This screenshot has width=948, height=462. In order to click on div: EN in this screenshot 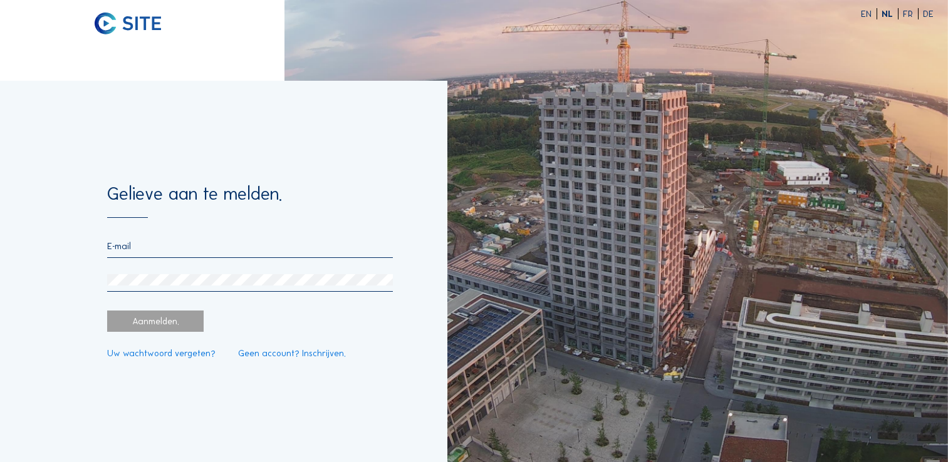, I will do `click(869, 14)`.